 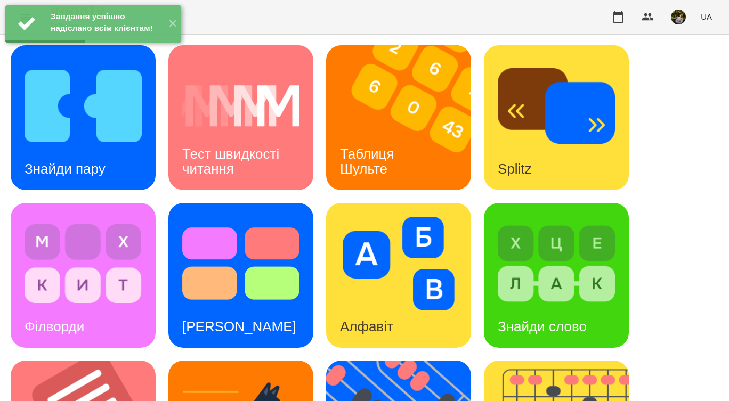 I want to click on img: Тест швидкості читання, so click(x=241, y=106).